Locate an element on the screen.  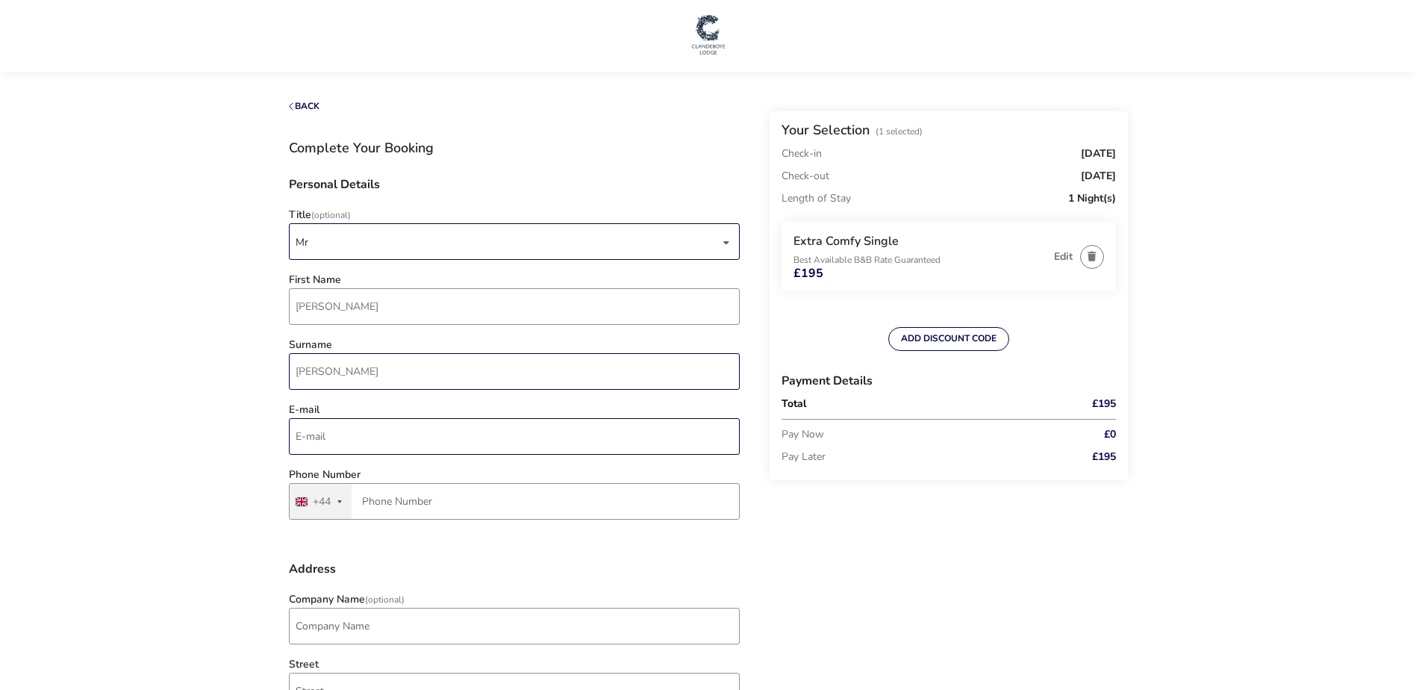
button: Back is located at coordinates (304, 106).